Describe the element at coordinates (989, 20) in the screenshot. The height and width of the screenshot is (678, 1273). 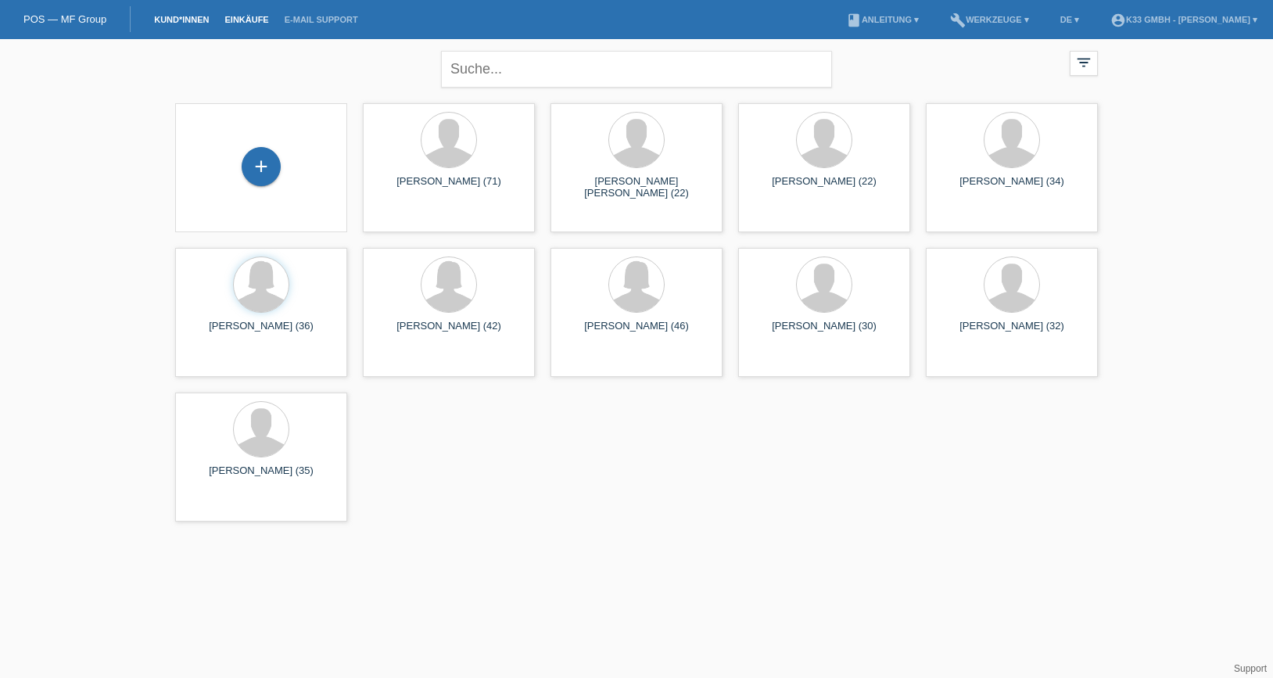
I see `a: buildWerkzeuge ▾` at that location.